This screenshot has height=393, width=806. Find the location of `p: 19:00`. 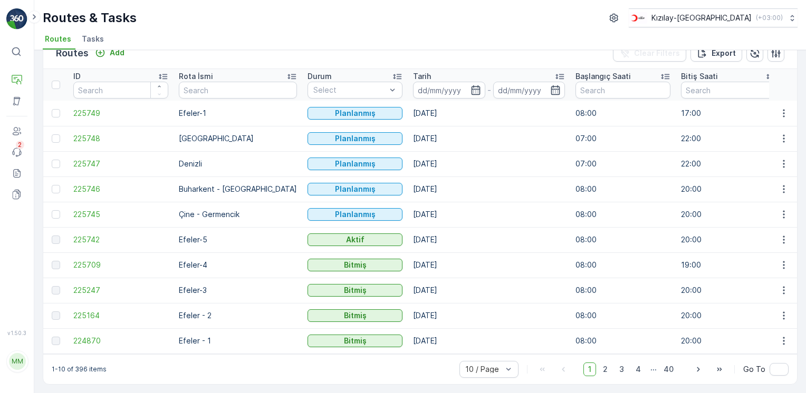

p: 19:00 is located at coordinates (728, 265).